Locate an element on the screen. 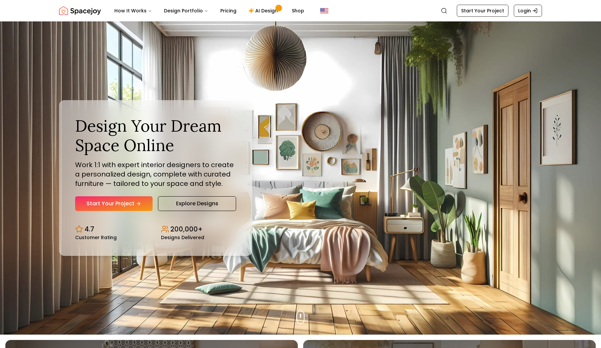 The image size is (601, 348). button: Design Portfolio is located at coordinates (186, 11).